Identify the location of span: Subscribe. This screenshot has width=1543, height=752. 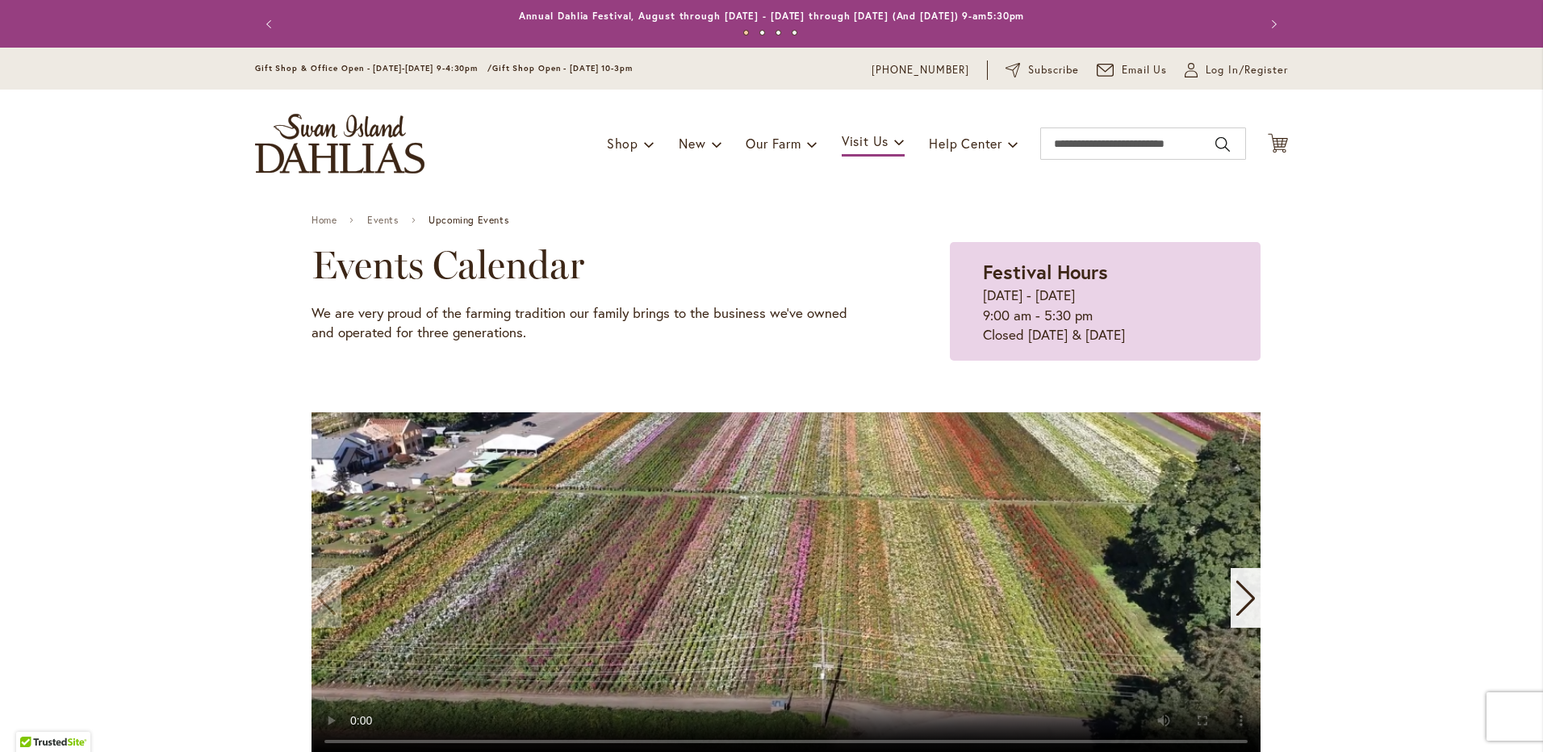
(1053, 70).